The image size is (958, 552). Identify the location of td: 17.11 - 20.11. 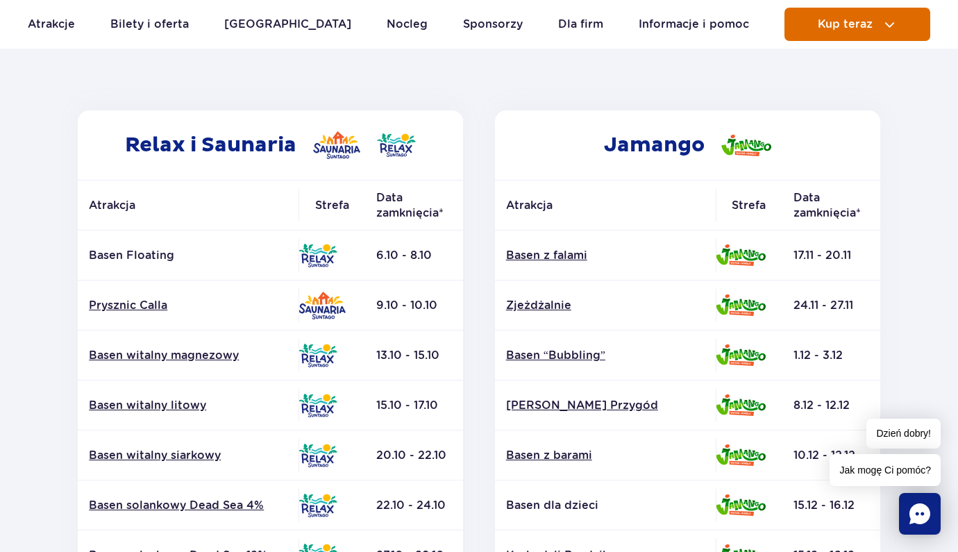
(831, 256).